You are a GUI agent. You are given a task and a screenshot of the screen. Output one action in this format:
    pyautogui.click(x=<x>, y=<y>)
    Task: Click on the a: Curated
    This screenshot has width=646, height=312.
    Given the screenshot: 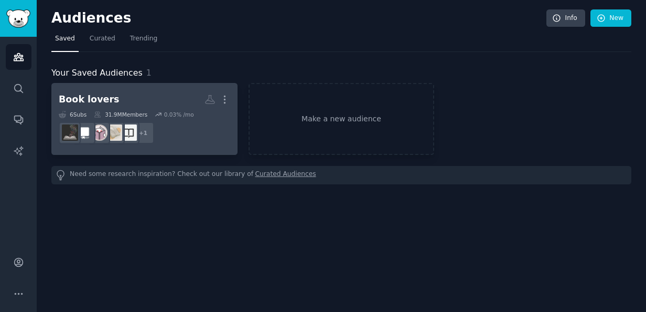 What is the action you would take?
    pyautogui.click(x=102, y=41)
    